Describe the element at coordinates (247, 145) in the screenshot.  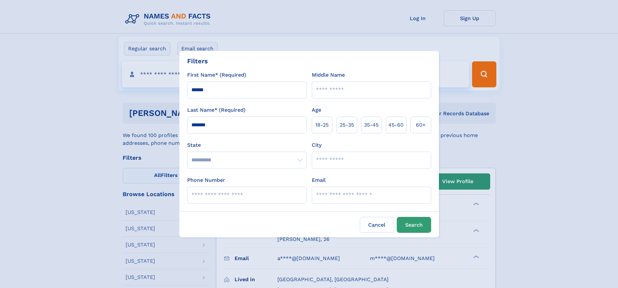
I see `label: State` at that location.